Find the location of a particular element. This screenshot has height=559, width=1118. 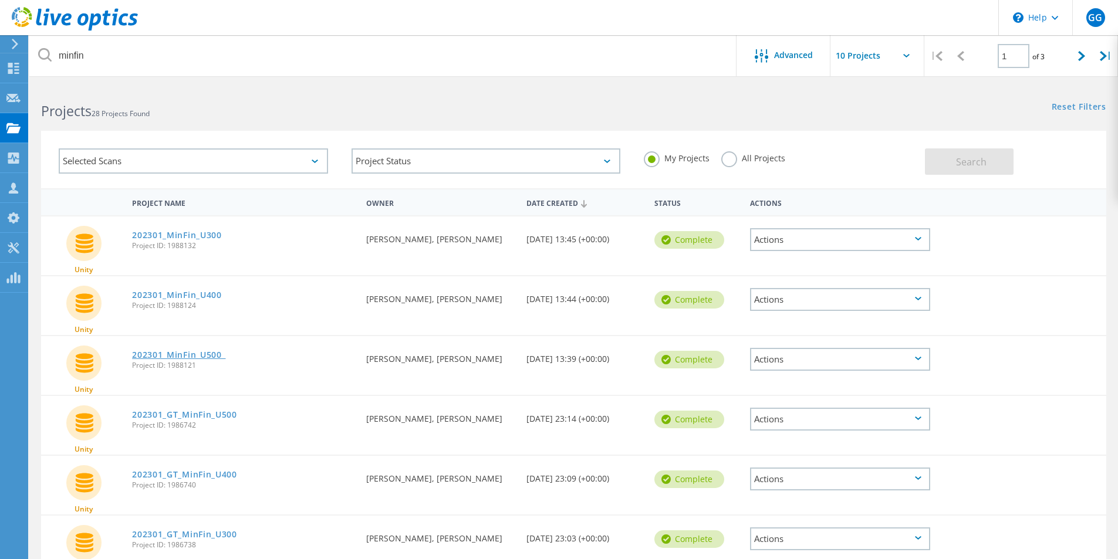

div: Project Status is located at coordinates (486, 161).